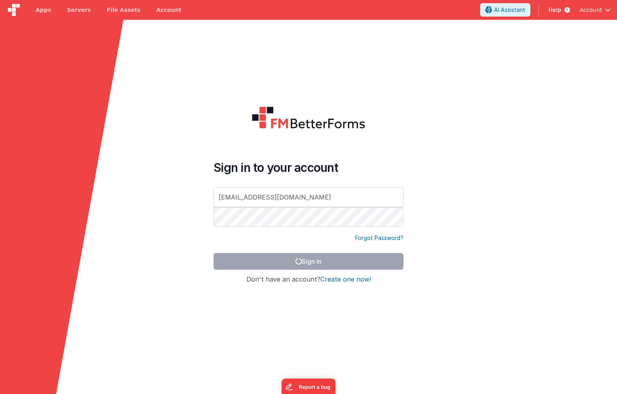 This screenshot has height=394, width=617. What do you see at coordinates (555, 10) in the screenshot?
I see `span: Help` at bounding box center [555, 10].